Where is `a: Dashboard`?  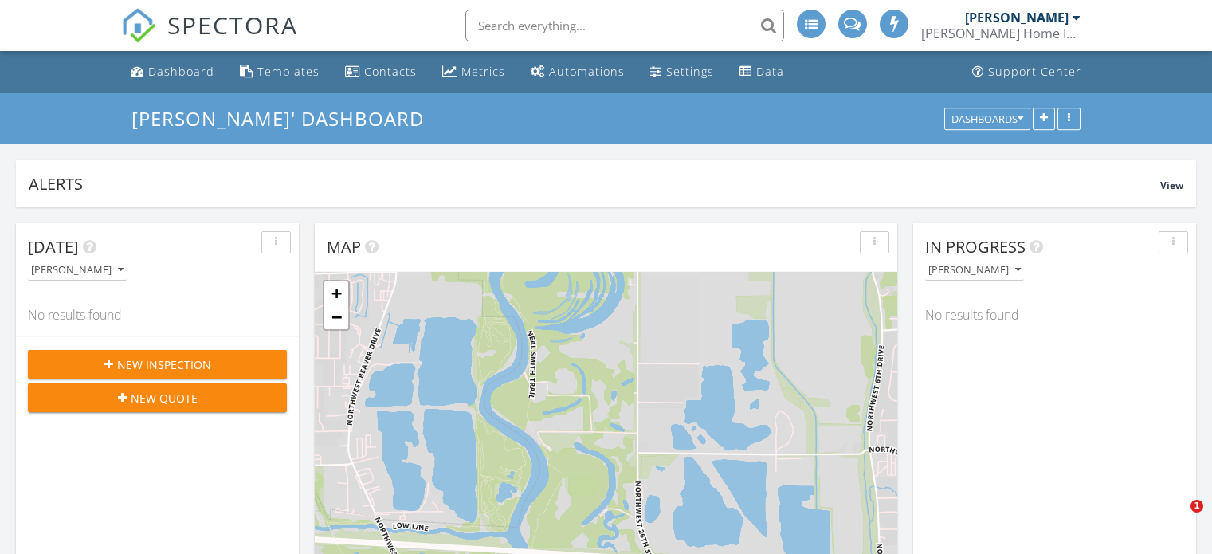
a: Dashboard is located at coordinates (172, 72).